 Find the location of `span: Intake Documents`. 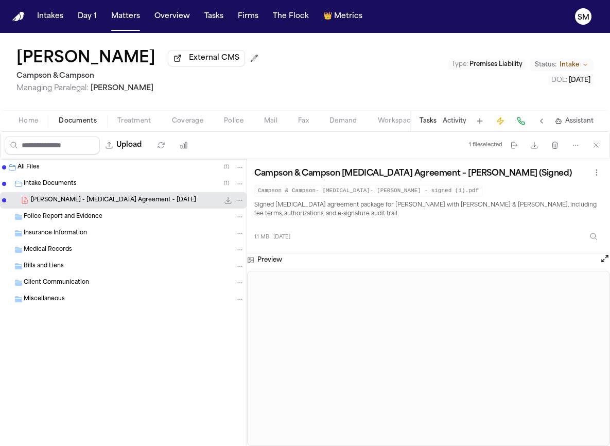

span: Intake Documents is located at coordinates (50, 184).